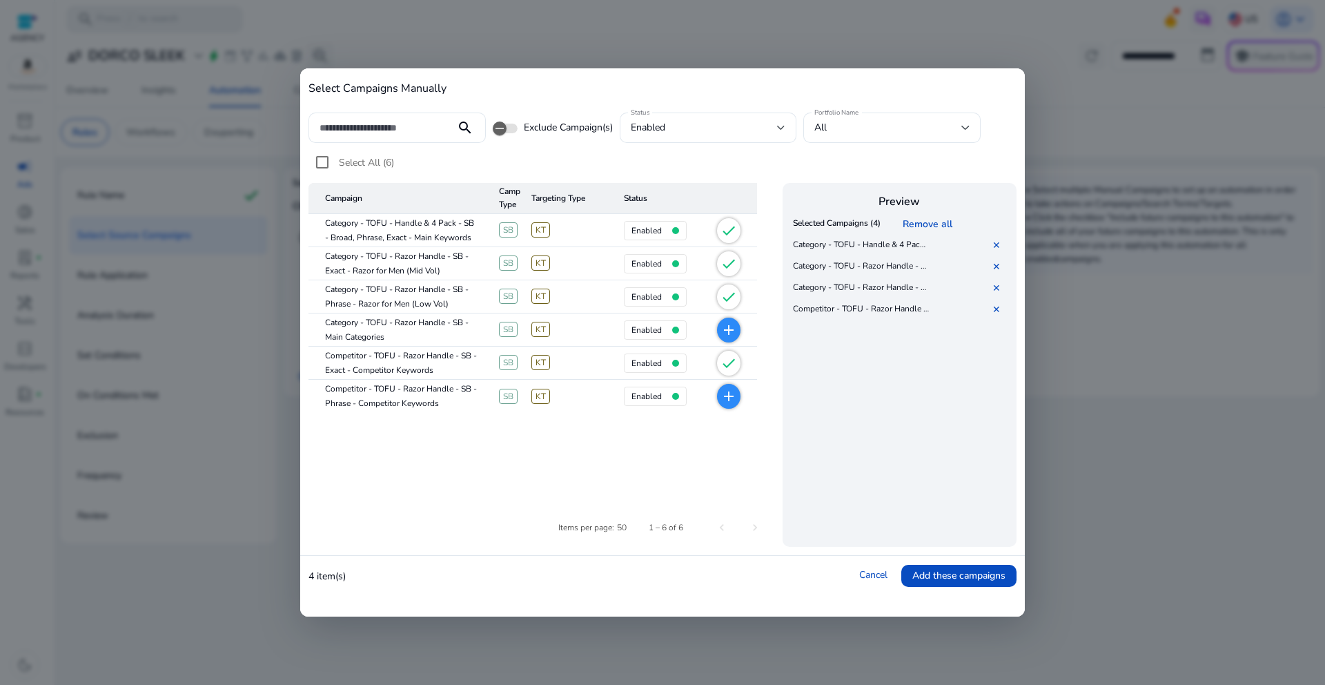 The height and width of the screenshot is (685, 1325). Describe the element at coordinates (959, 576) in the screenshot. I see `button: Add these campaigns` at that location.